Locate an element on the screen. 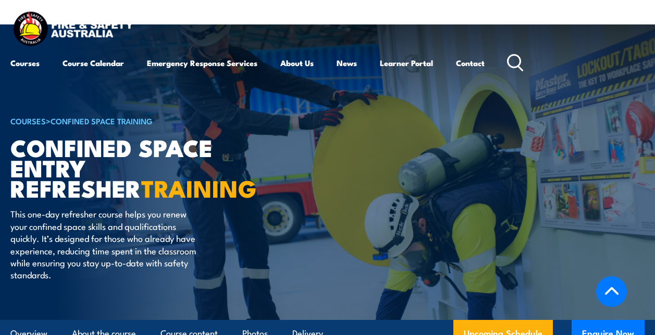 This screenshot has width=655, height=335. a: COURSES is located at coordinates (28, 121).